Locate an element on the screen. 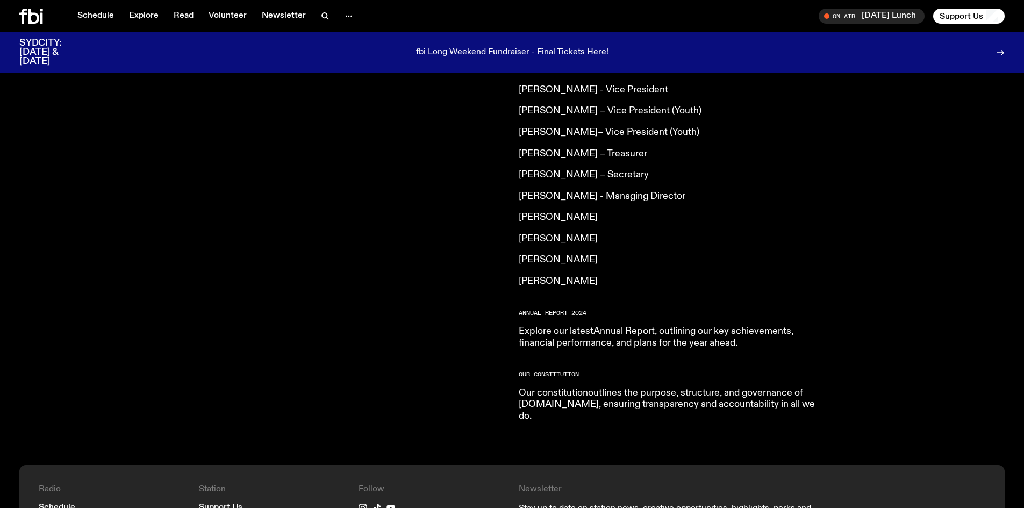  h4: Station is located at coordinates (272, 489).